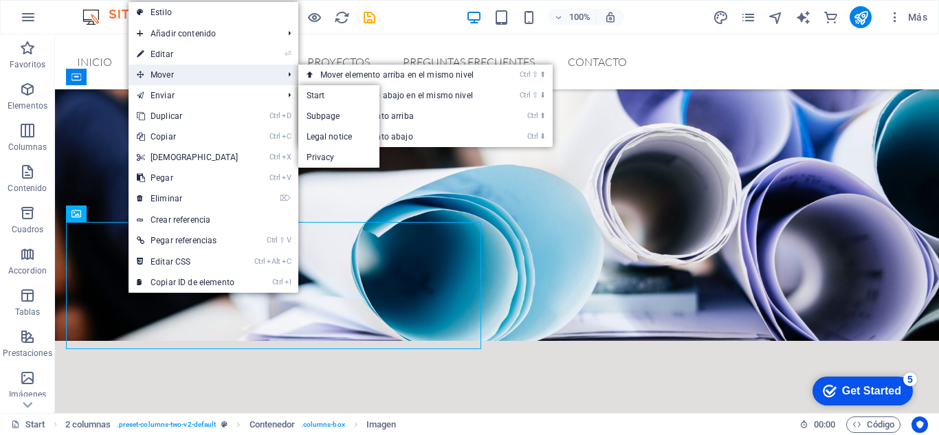 The height and width of the screenshot is (435, 939). What do you see at coordinates (339, 116) in the screenshot?
I see `a: Subpage` at bounding box center [339, 116].